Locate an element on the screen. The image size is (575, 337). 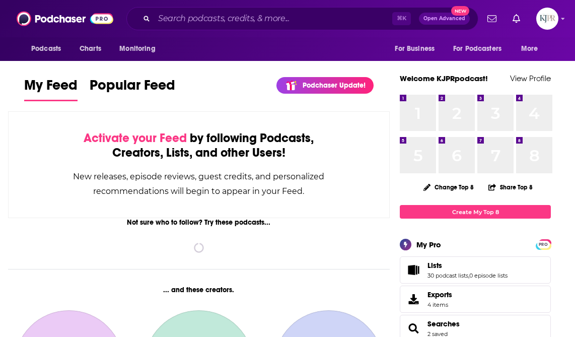
img: Podchaser - Follow, Share and Rate Podcasts is located at coordinates (65, 19).